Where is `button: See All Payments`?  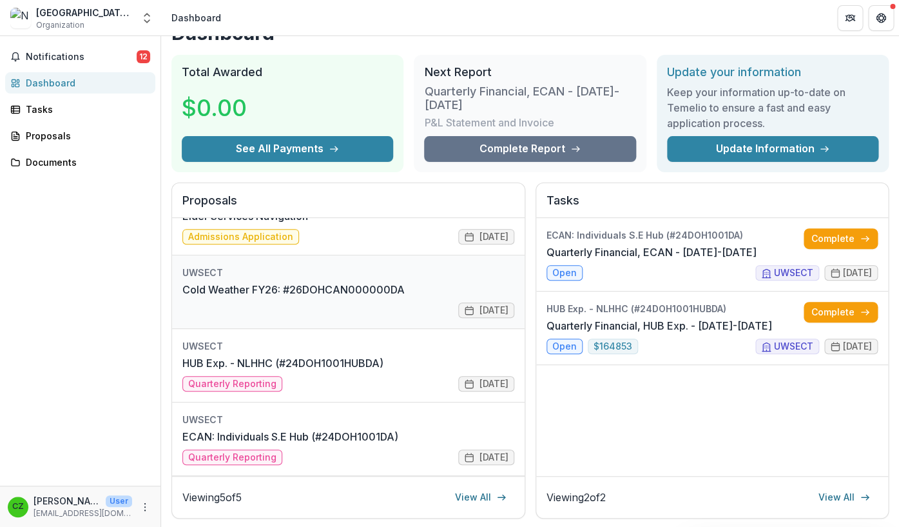
button: See All Payments is located at coordinates (288, 149).